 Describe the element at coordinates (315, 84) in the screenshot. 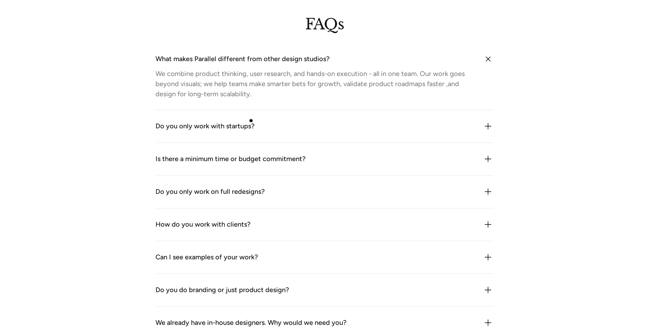

I see `div: We combine product thinking, user research, and hands-on execution - all in one team. Our work go...` at that location.